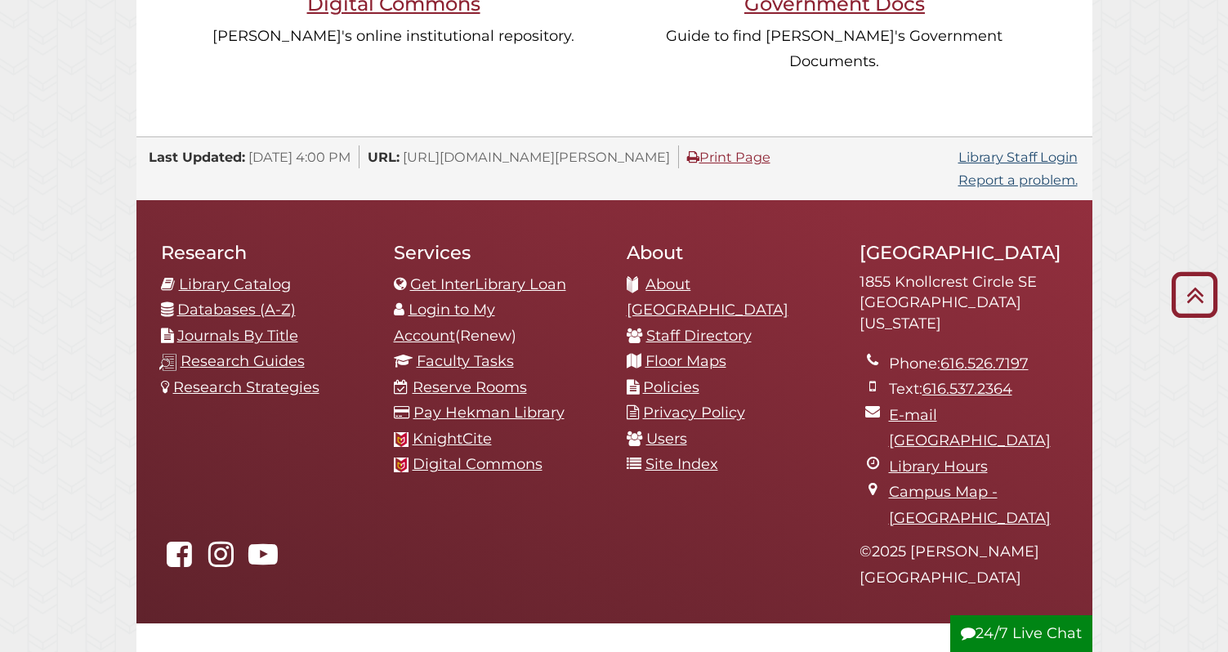 Image resolution: width=1228 pixels, height=652 pixels. I want to click on a: Research Strategies, so click(246, 387).